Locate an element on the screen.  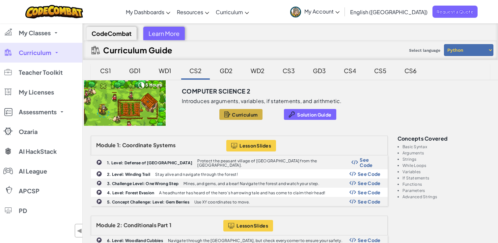
span: Teacher Toolkit is located at coordinates (40, 72).